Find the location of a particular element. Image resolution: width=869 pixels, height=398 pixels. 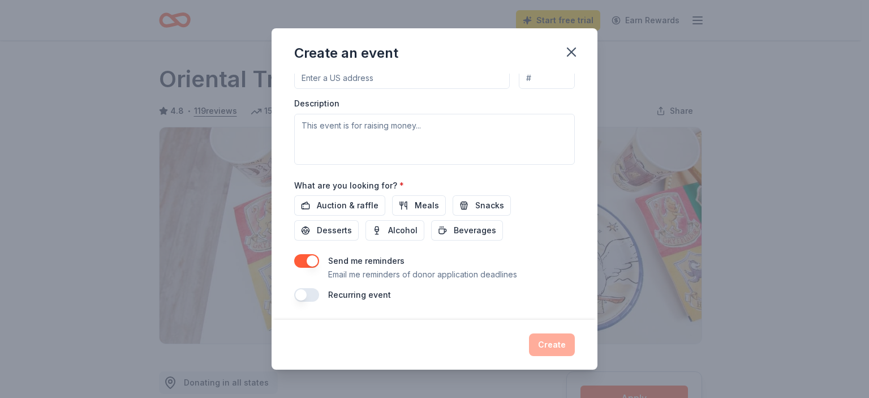

span: Snacks is located at coordinates (489, 205).